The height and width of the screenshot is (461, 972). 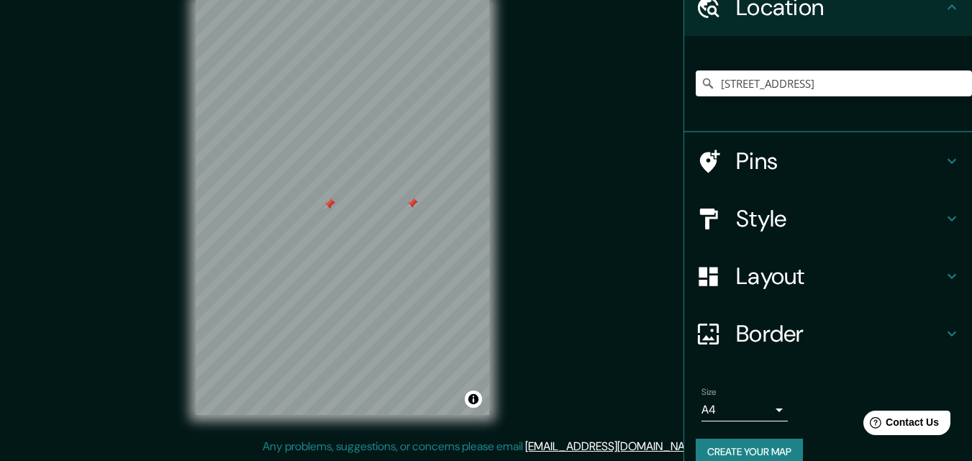 I want to click on h4: Border, so click(x=840, y=334).